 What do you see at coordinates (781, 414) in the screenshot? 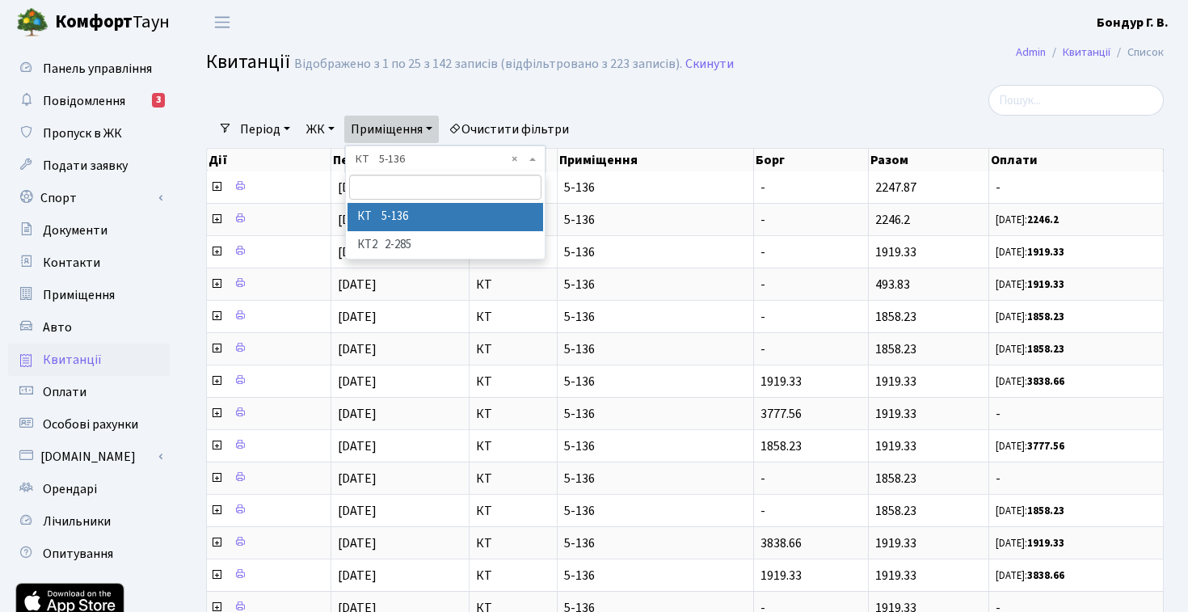
I see `span: 3777.56` at bounding box center [781, 414].